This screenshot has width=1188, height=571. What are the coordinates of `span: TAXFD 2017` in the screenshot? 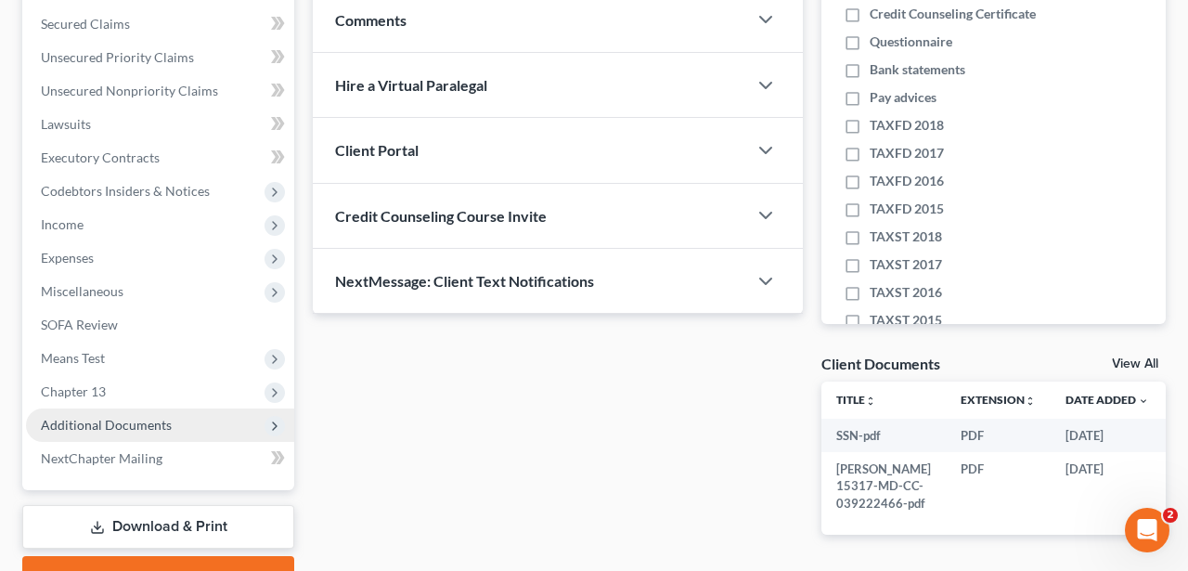 It's located at (907, 153).